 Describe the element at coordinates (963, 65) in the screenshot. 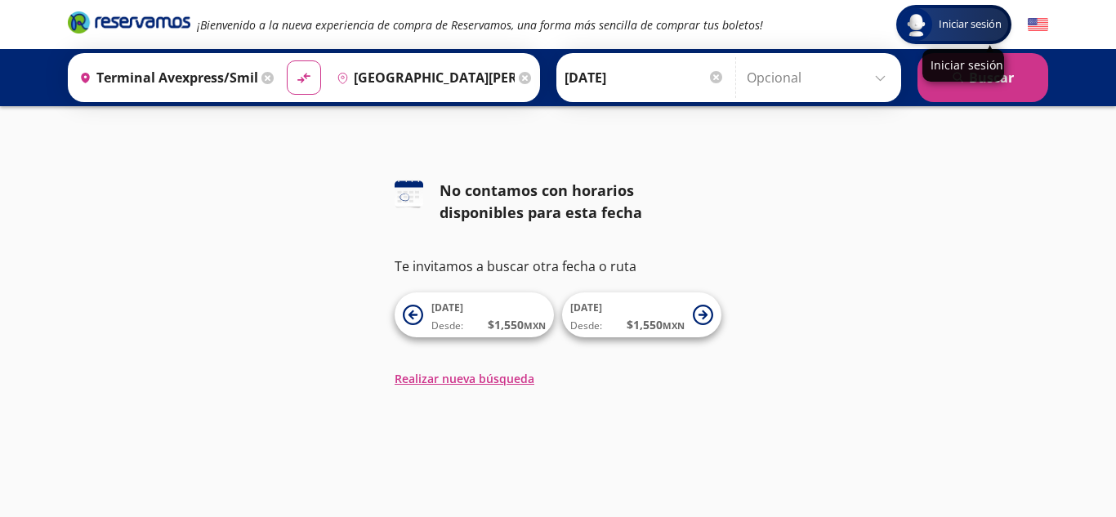

I see `p: Iniciar sesión` at that location.